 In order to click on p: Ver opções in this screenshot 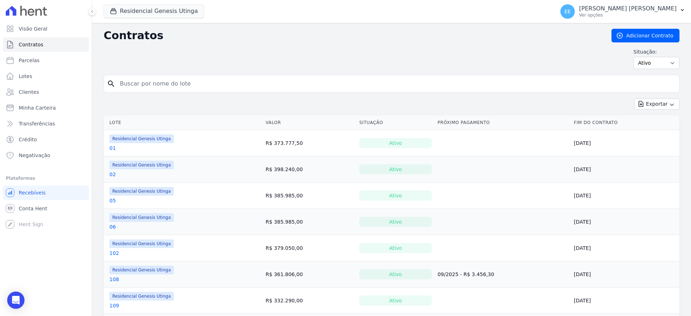, I will do `click(628, 15)`.